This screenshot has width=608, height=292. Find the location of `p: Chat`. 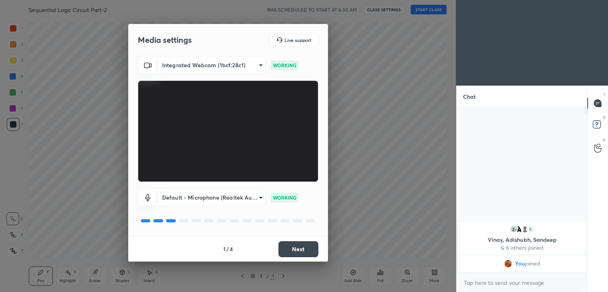

p: Chat is located at coordinates (469, 96).